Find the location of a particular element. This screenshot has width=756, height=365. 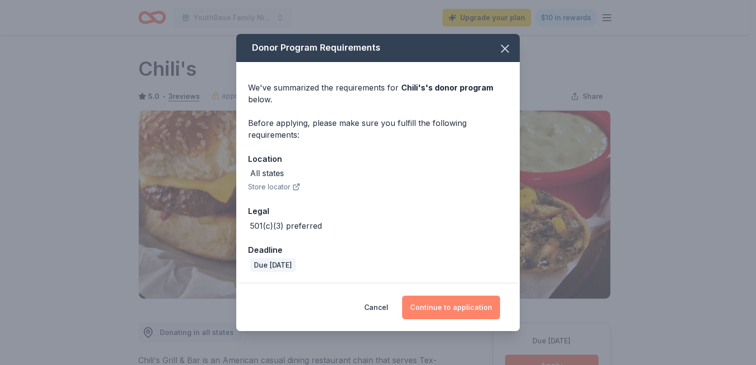

div: 501(c)(3) preferred is located at coordinates (286, 226).